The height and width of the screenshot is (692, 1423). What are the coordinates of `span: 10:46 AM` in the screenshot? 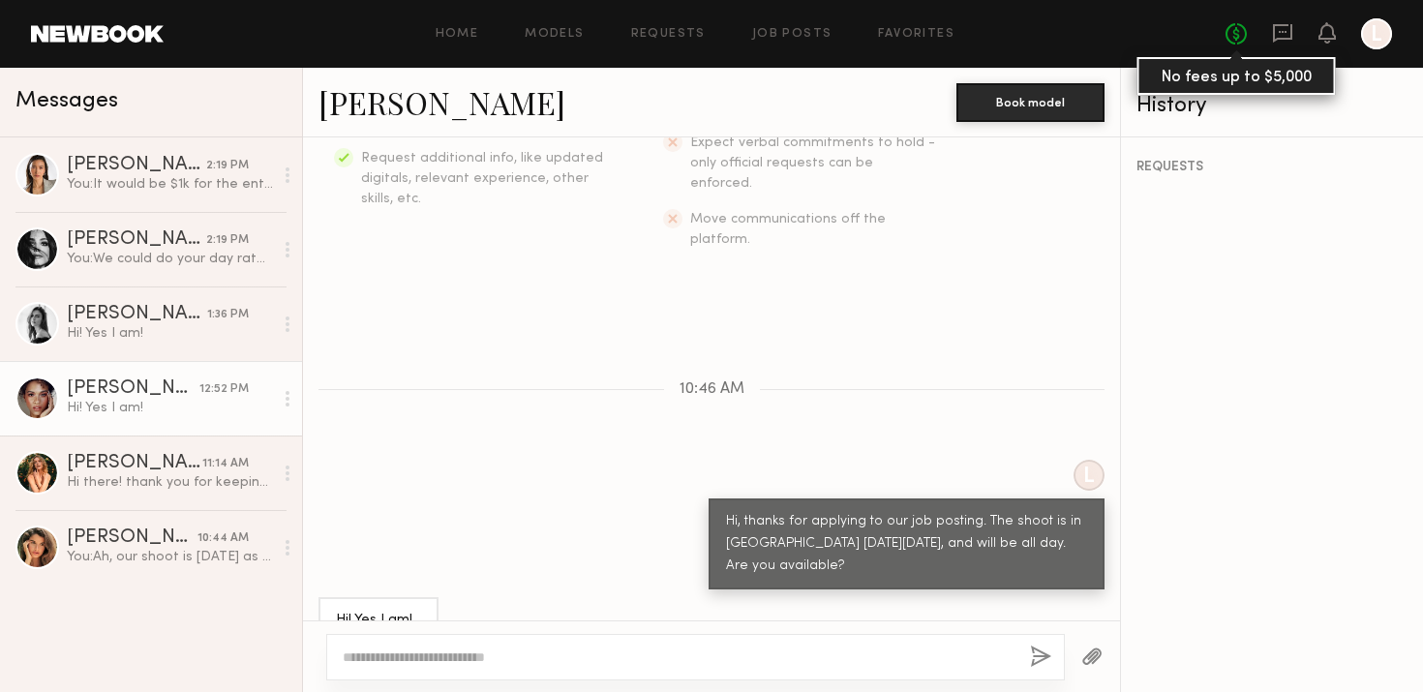 It's located at (712, 389).